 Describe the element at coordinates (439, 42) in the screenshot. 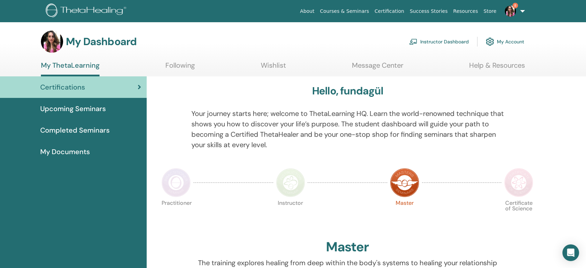

I see `a: Instructor Dashboard` at that location.